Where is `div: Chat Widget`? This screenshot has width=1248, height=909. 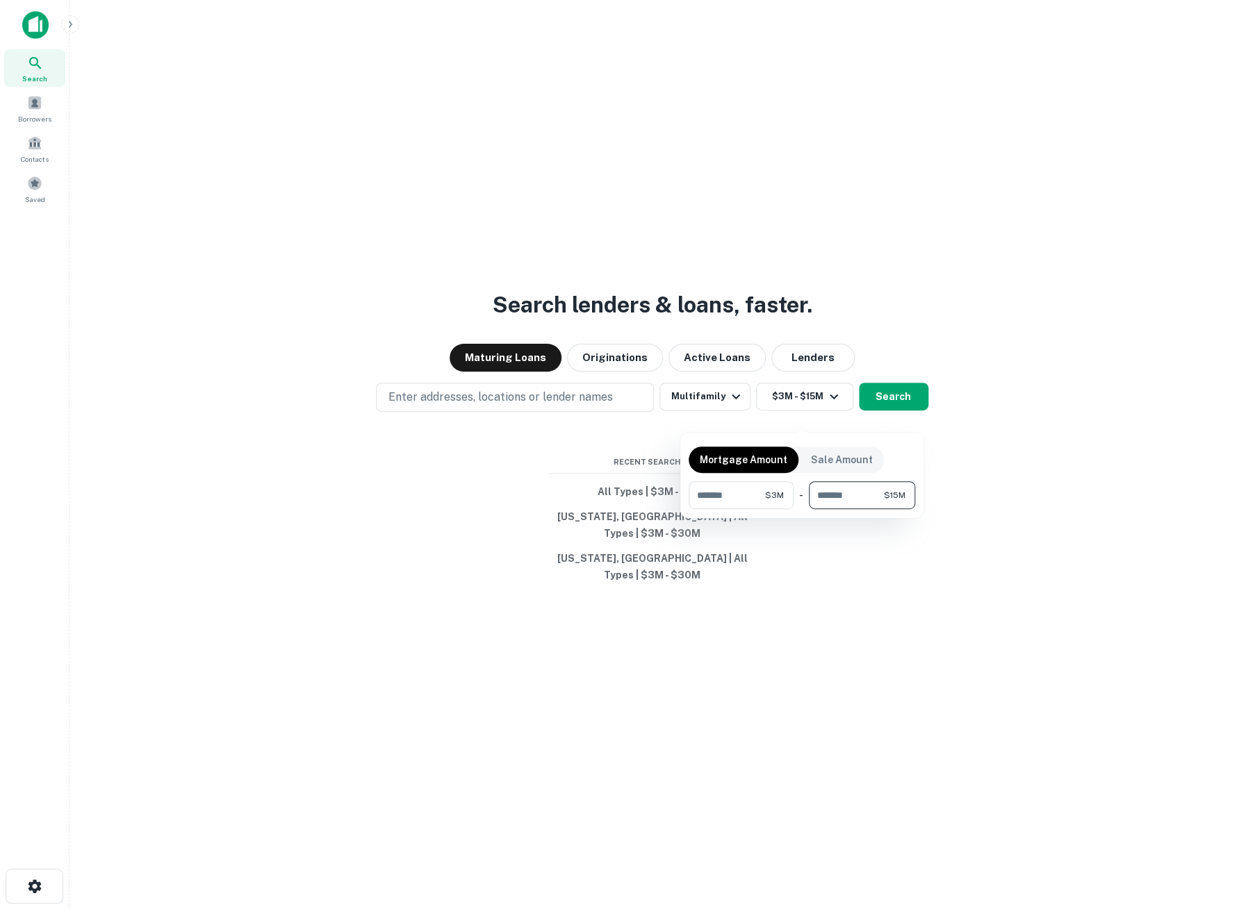
div: Chat Widget is located at coordinates (1213, 787).